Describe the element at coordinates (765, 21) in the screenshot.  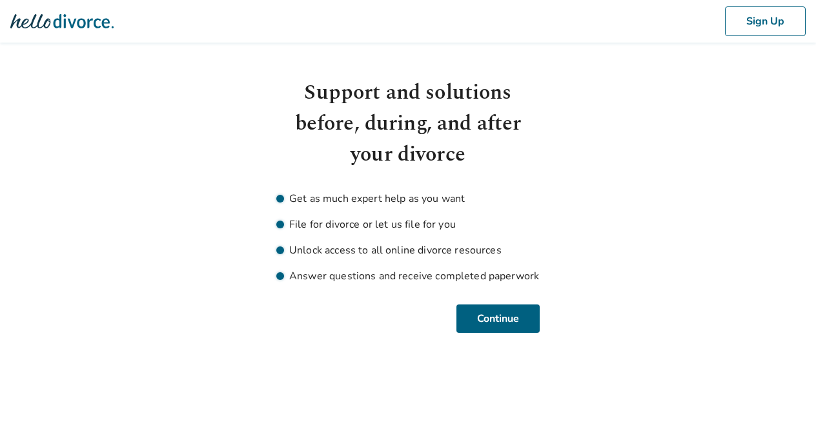
I see `button: Sign Up` at that location.